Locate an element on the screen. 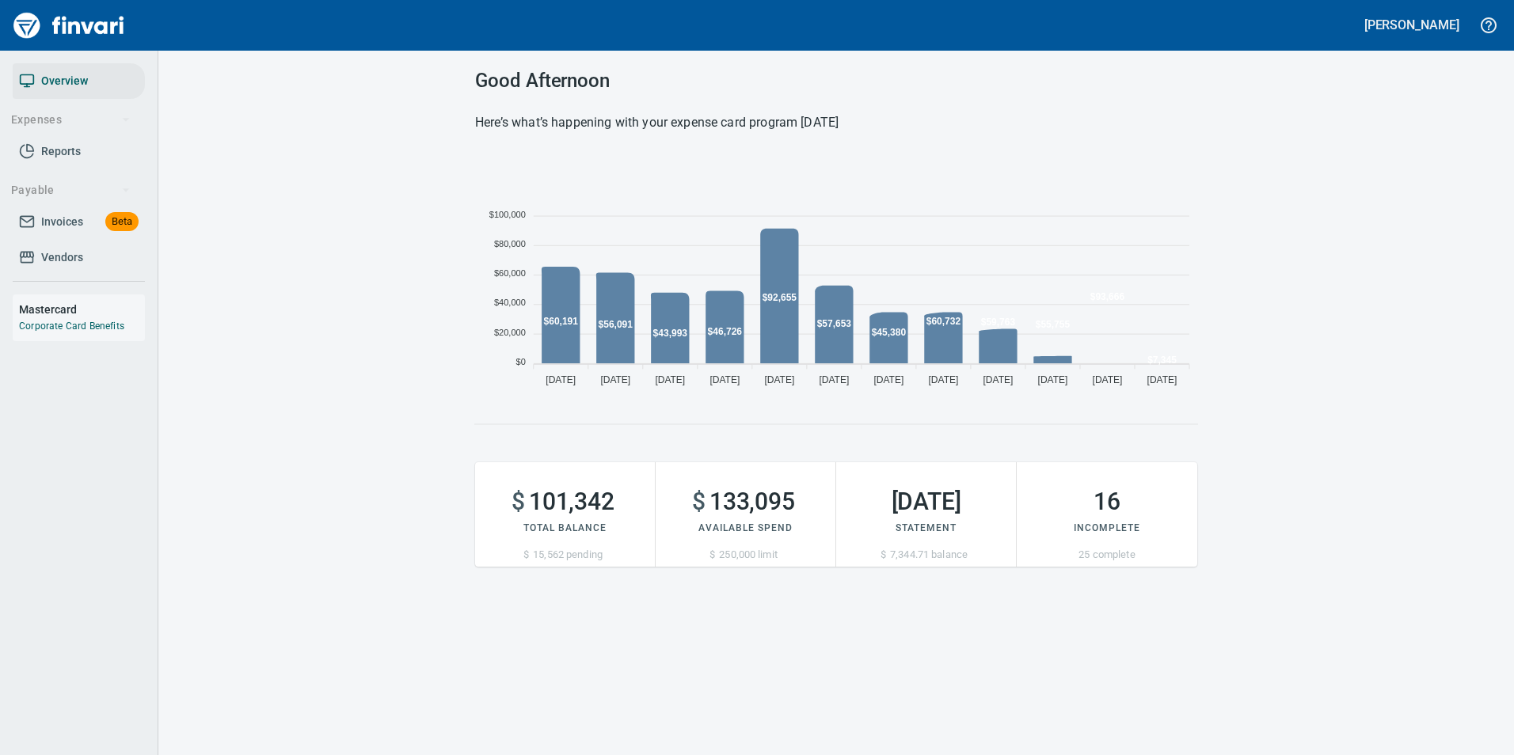  a: InvoicesBeta is located at coordinates (78, 222).